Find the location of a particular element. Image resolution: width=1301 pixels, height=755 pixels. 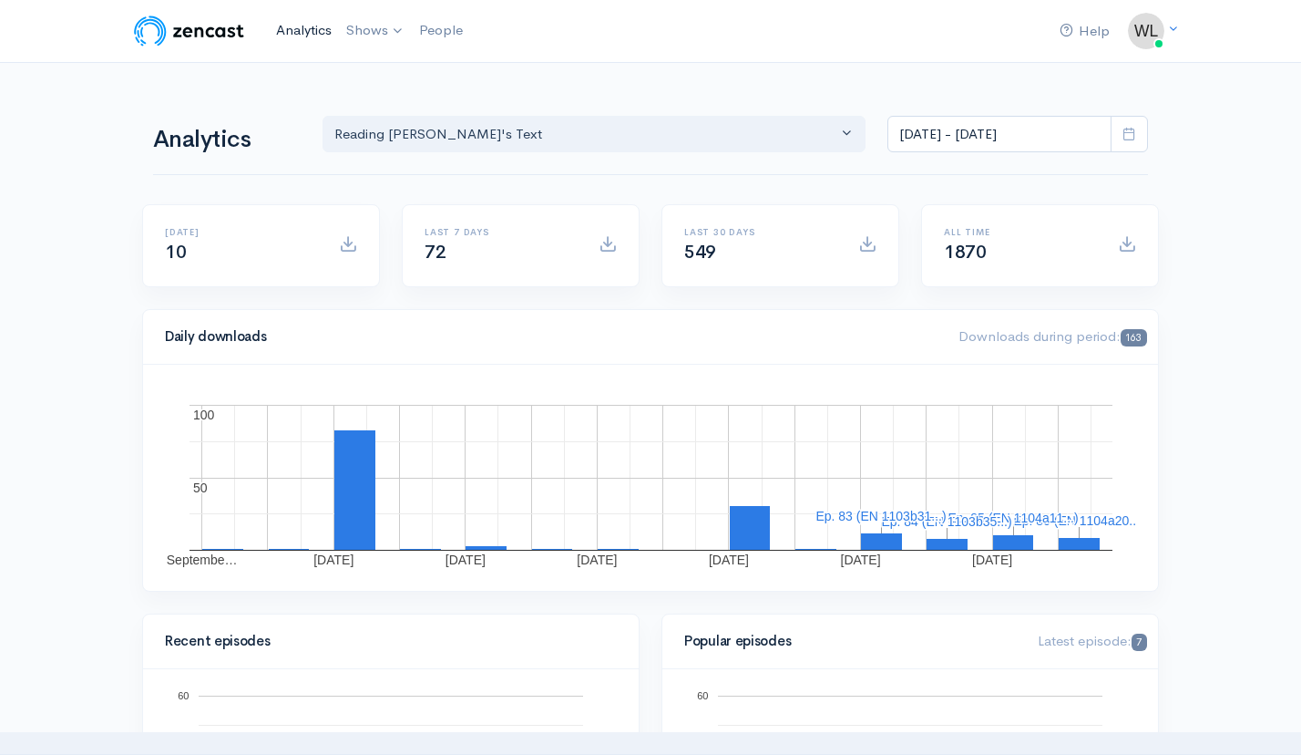

text: Septembe… is located at coordinates (202, 560).